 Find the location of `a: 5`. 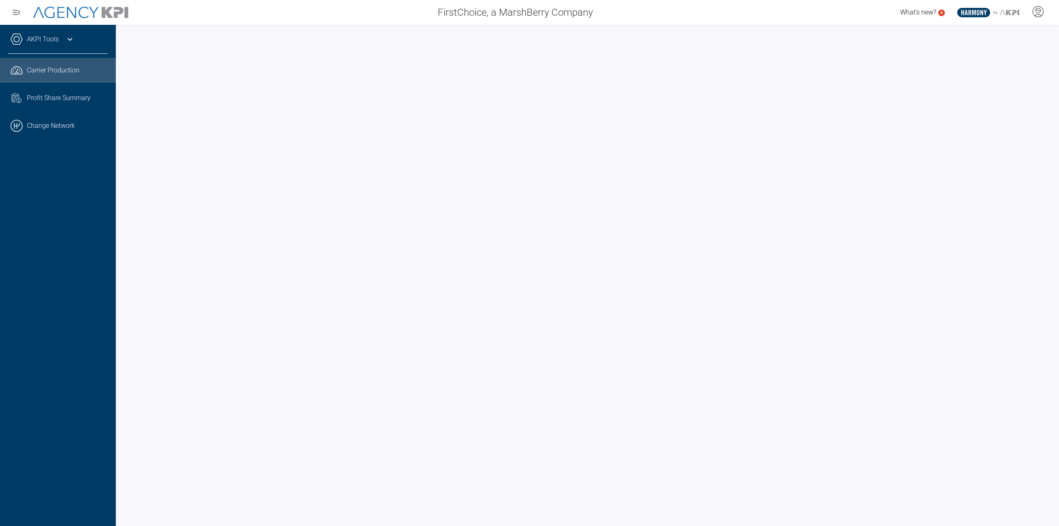

a: 5 is located at coordinates (941, 13).